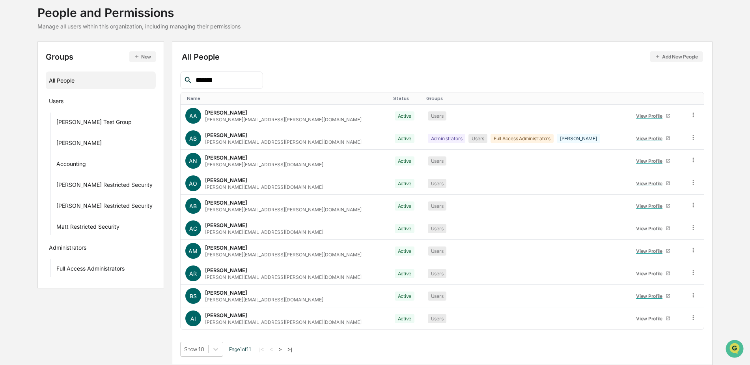  I want to click on img: f2157a4c-a0d3-4daa-907e-bb6f0de503a5-1751232295721, so click(10, 10).